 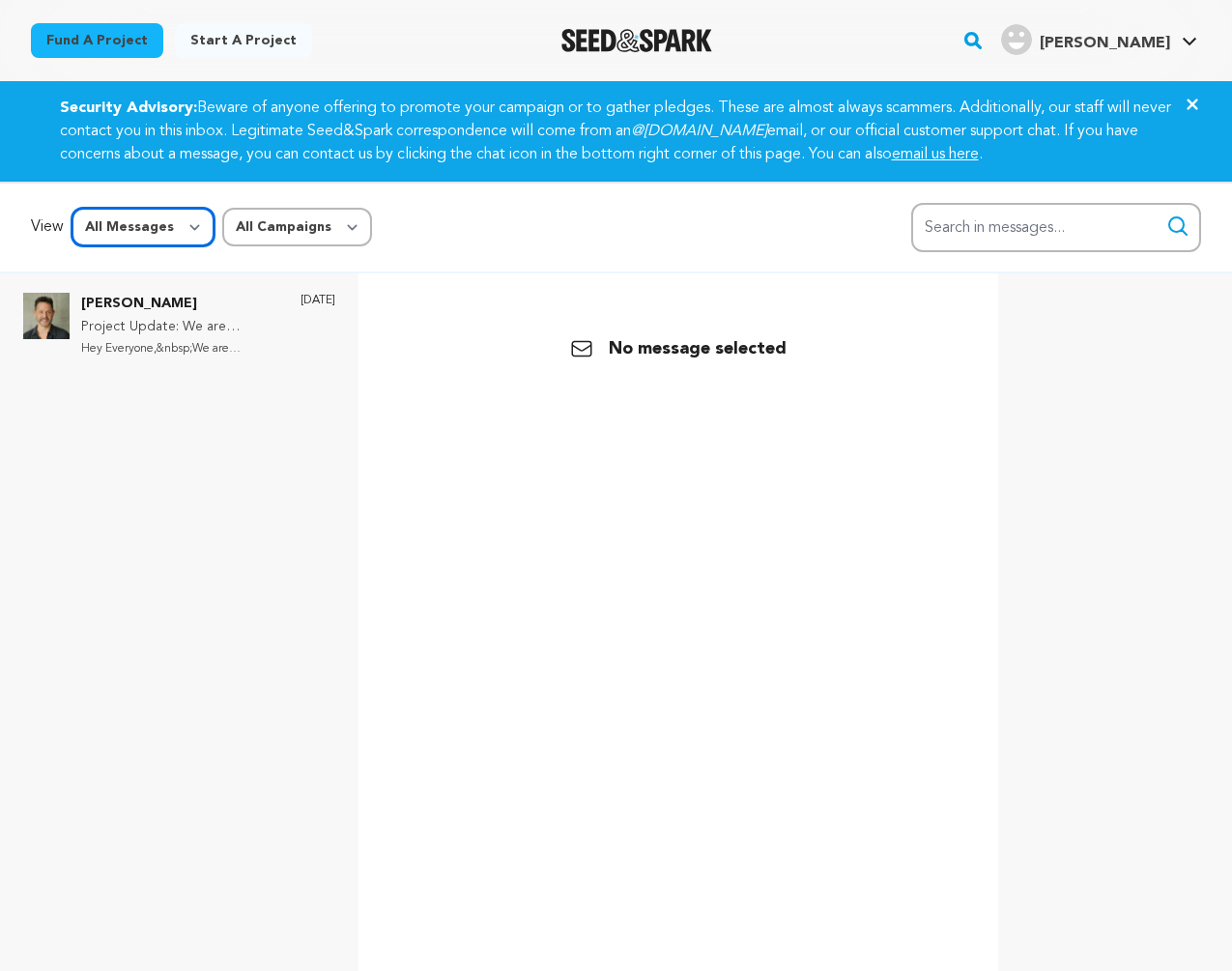 I want to click on a: Fund a project, so click(x=97, y=40).